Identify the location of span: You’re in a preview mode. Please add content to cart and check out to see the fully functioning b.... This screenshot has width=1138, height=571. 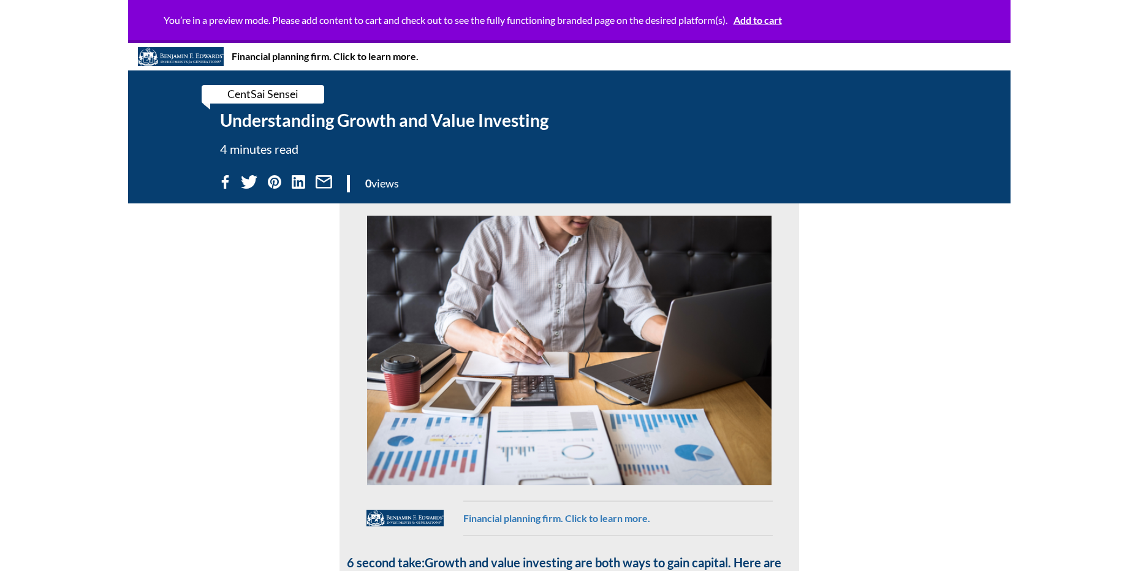
(575, 20).